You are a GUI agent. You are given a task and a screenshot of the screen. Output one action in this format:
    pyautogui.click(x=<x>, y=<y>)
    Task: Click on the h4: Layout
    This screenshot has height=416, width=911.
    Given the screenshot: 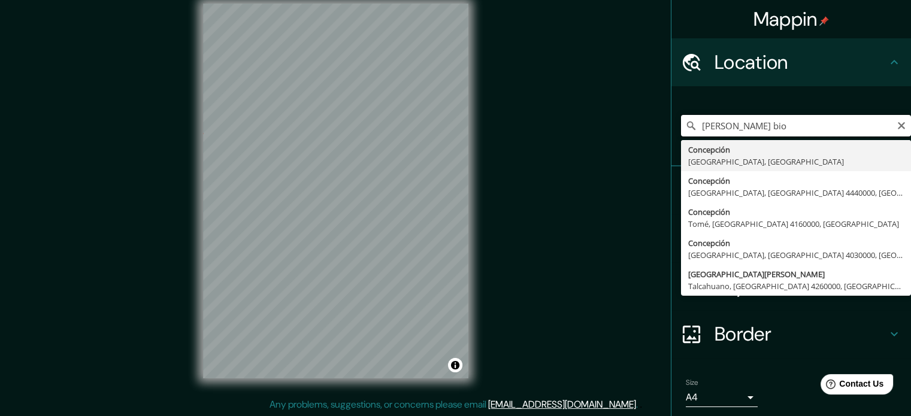 What is the action you would take?
    pyautogui.click(x=801, y=286)
    